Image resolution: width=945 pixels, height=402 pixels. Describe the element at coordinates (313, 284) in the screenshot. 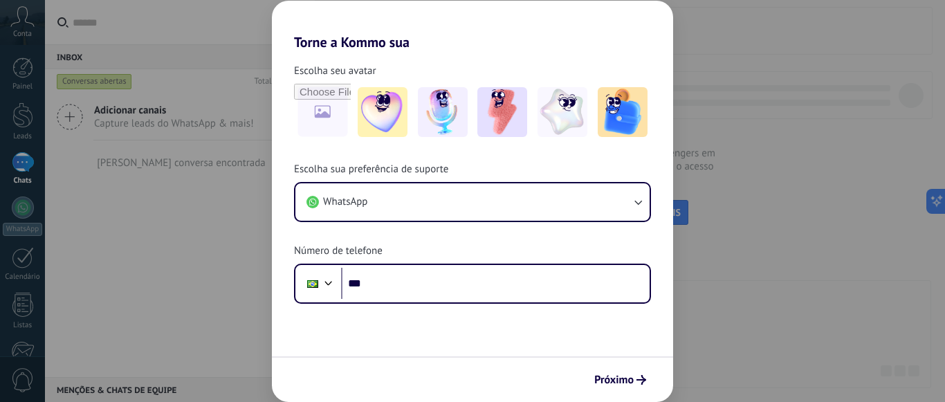

I see `div: Brazil: + 55` at that location.